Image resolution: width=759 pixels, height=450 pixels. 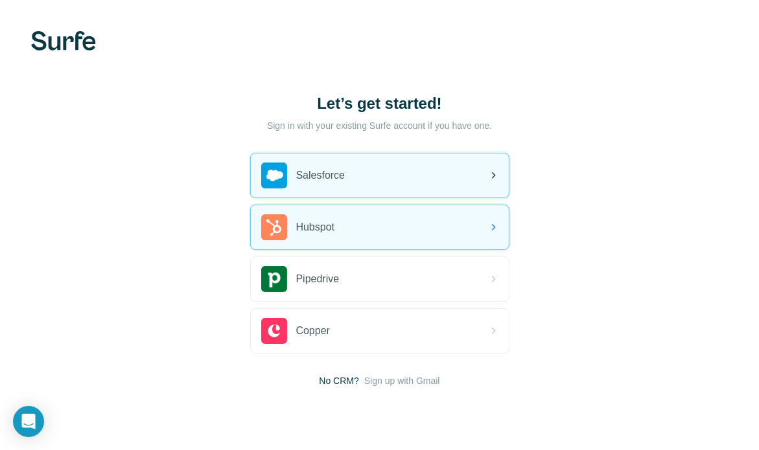 What do you see at coordinates (317, 279) in the screenshot?
I see `span: Pipedrive` at bounding box center [317, 279].